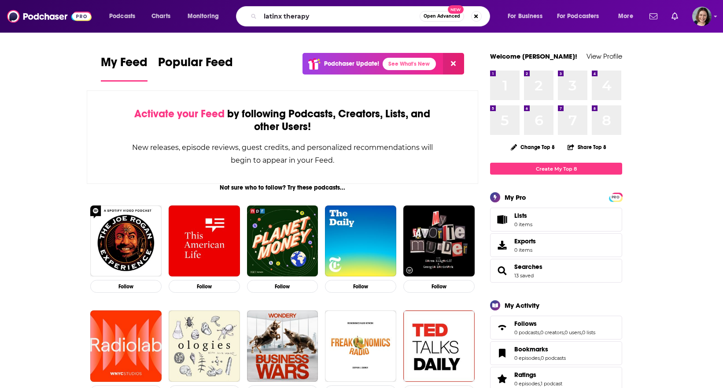  I want to click on a: View Profile, so click(604, 56).